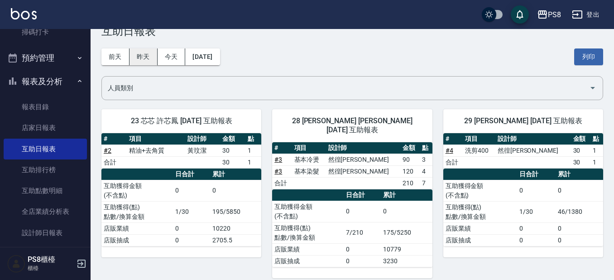 This screenshot has width=614, height=280. What do you see at coordinates (588, 57) in the screenshot?
I see `button: 列印` at bounding box center [588, 57].